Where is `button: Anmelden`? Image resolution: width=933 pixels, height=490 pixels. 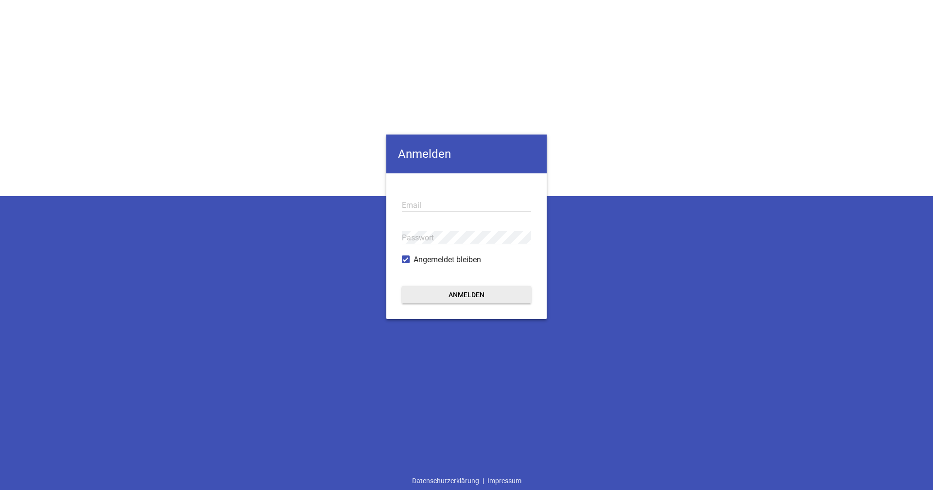 button: Anmelden is located at coordinates (467, 295).